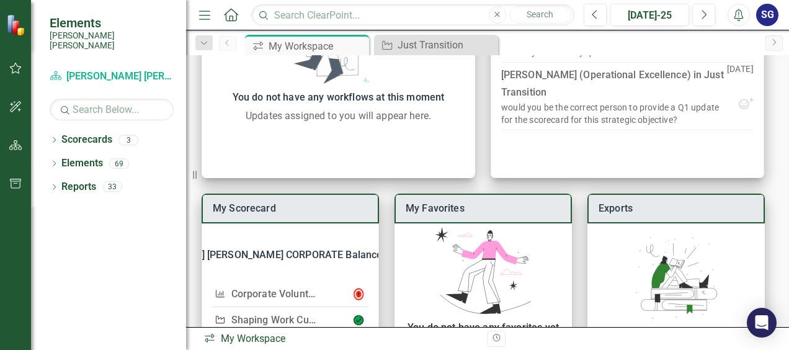  I want to click on span: Elements, so click(112, 23).